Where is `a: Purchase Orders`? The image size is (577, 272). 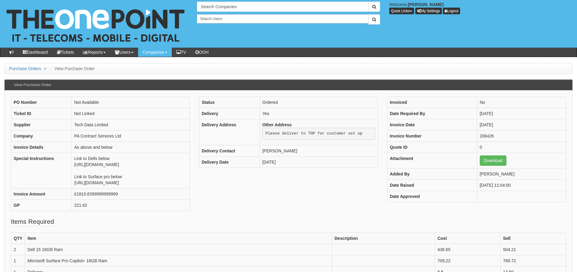
a: Purchase Orders is located at coordinates (25, 69).